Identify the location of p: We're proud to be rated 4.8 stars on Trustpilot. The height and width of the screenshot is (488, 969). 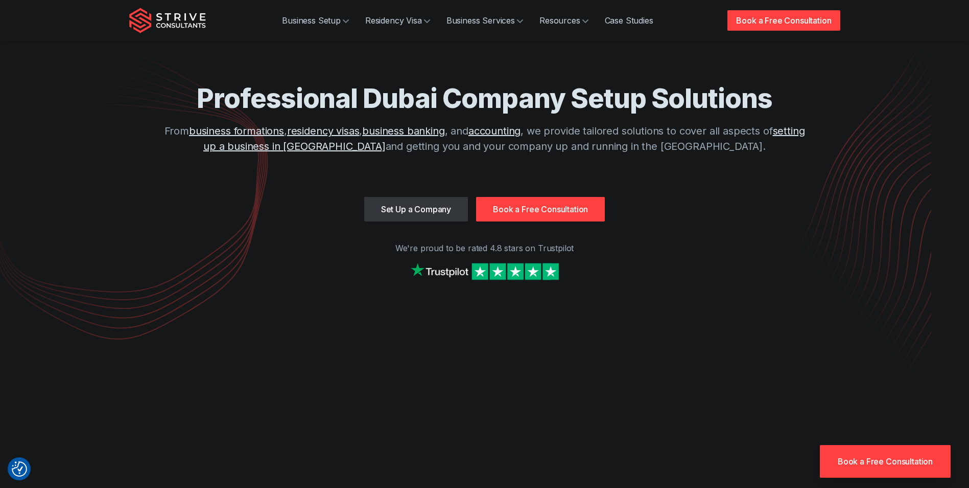
(485, 248).